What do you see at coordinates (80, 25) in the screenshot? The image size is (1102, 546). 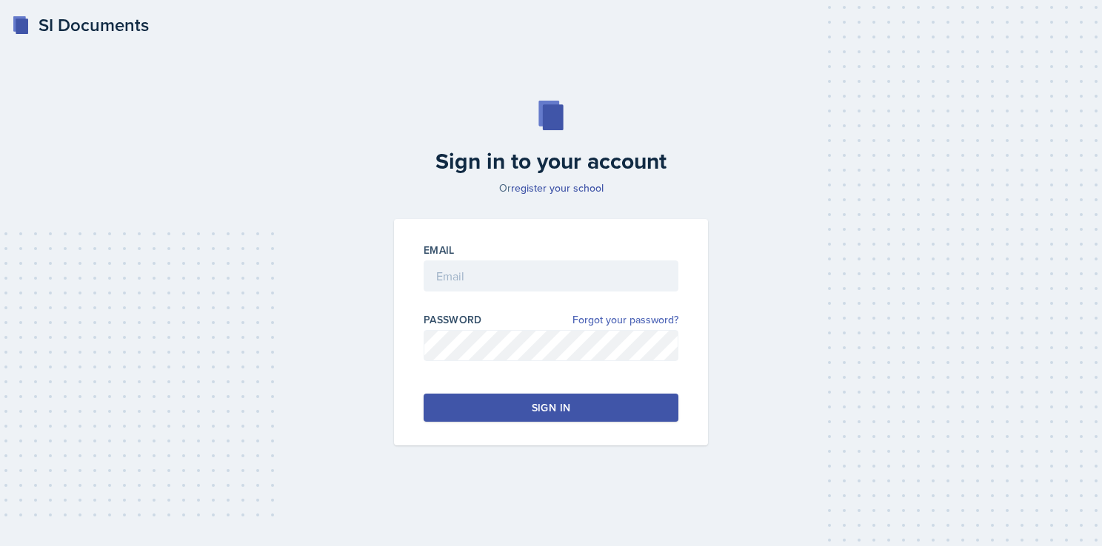 I see `a: SI Documents` at bounding box center [80, 25].